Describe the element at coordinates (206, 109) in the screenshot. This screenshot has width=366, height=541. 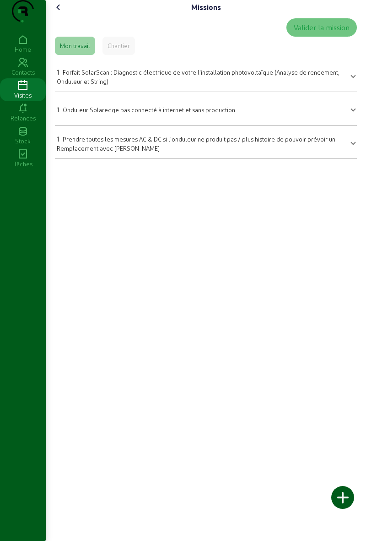
I see `mat-expansion-panel-header: 1Onduleur Solaredge pas connecté à internet et sans production` at that location.